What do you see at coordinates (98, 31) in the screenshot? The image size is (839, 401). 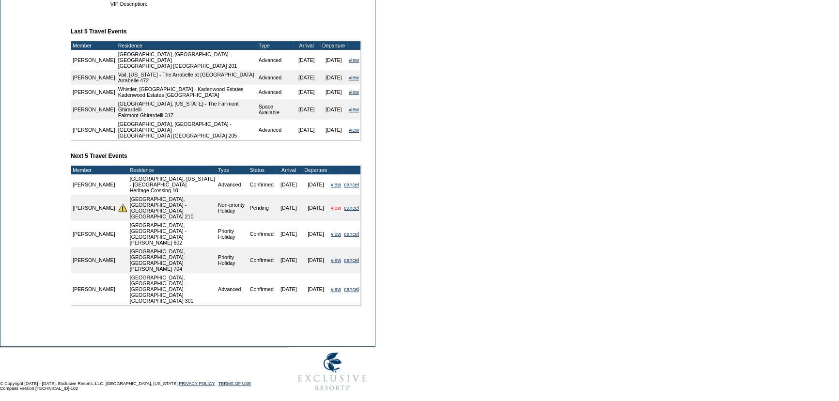 I see `b: Last 5 Travel Events` at bounding box center [98, 31].